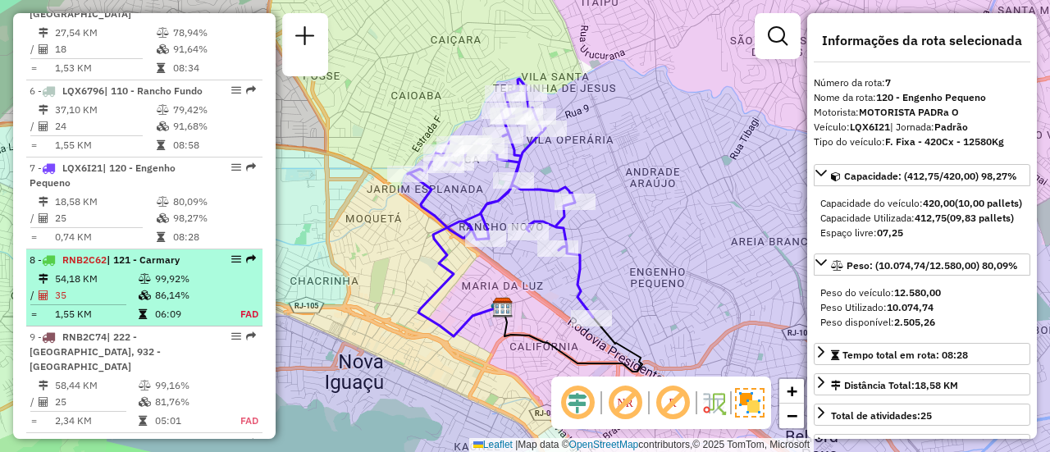 The height and width of the screenshot is (452, 1050). I want to click on em: Rota exportada, so click(251, 167).